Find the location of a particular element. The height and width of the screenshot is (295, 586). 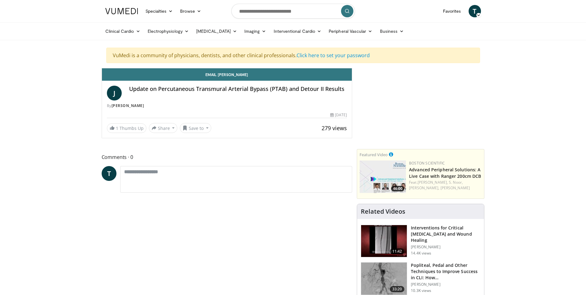

a: Boston Scientific is located at coordinates (427, 163).